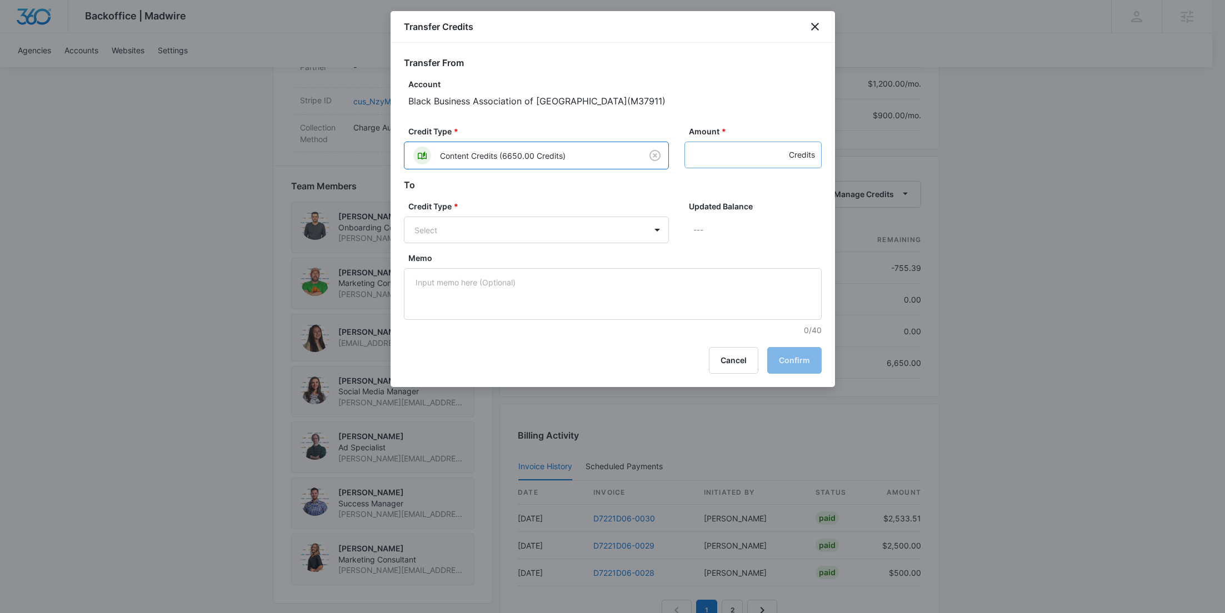 The width and height of the screenshot is (1225, 613). Describe the element at coordinates (523, 230) in the screenshot. I see `div: Select` at that location.